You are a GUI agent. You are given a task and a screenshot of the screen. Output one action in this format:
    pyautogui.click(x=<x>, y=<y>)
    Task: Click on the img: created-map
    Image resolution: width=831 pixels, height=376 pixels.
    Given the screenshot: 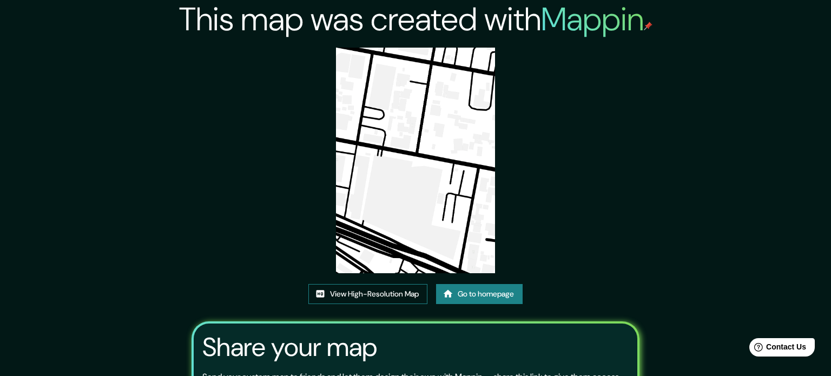 What is the action you would take?
    pyautogui.click(x=415, y=160)
    